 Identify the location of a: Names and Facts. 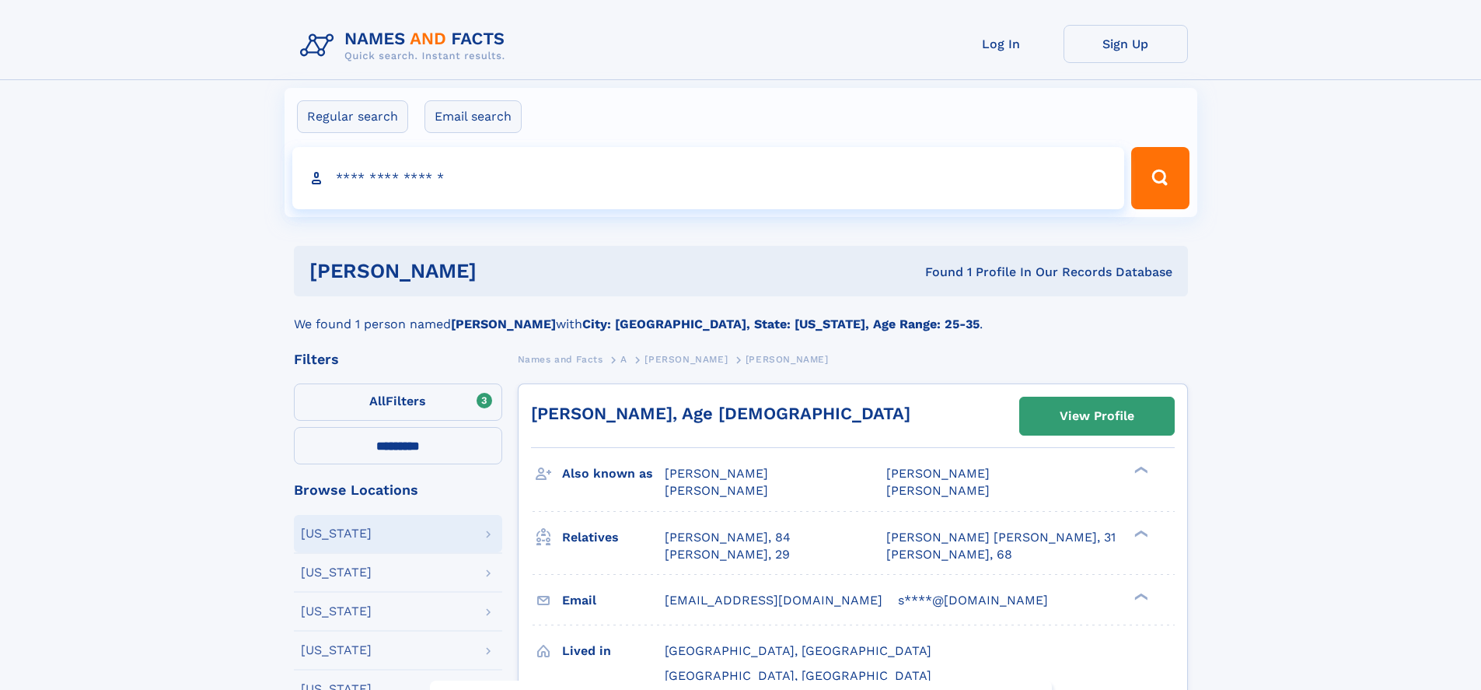
(560, 358).